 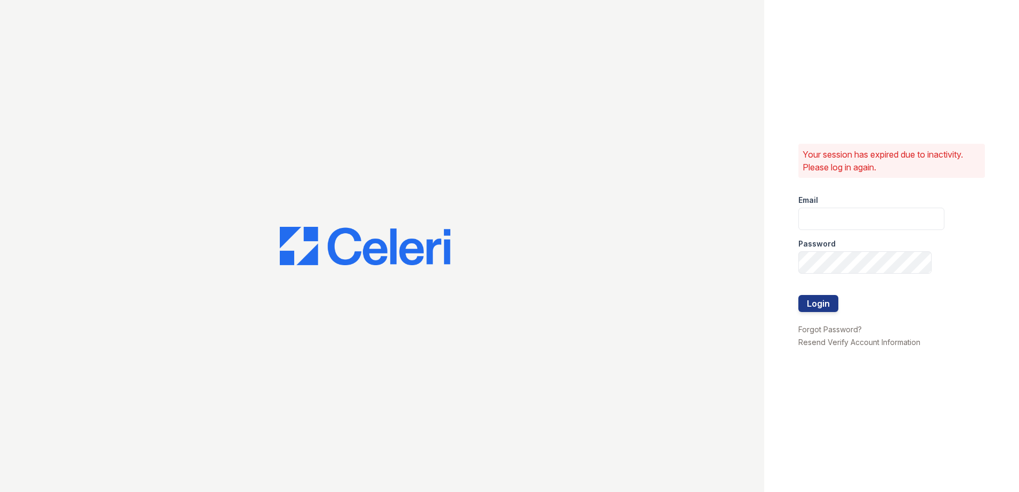 What do you see at coordinates (365, 246) in the screenshot?
I see `img: CE_Logo_Blue-a8612792a0a2168367f1c8372b55b34899dd931a85d93a1a3d3e32e68fde9ad4.png` at bounding box center [365, 246].